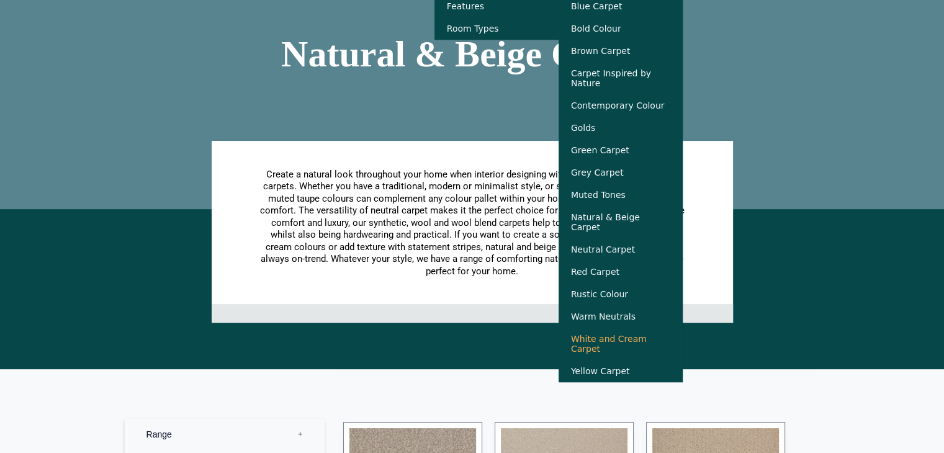 This screenshot has width=944, height=453. Describe the element at coordinates (621, 317) in the screenshot. I see `a: Warm Neutrals` at that location.